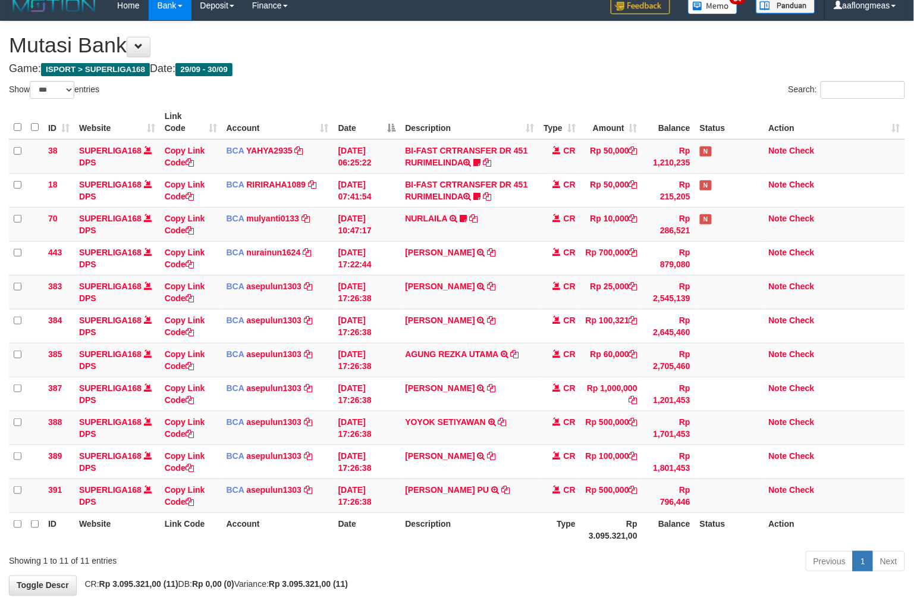 The width and height of the screenshot is (914, 597). I want to click on th: Account: activate to sort column ascending, so click(278, 122).